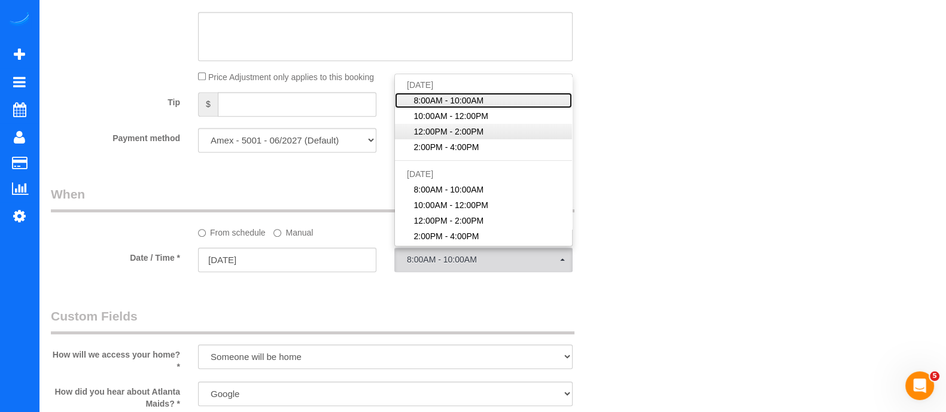  I want to click on a: Automaid Logo, so click(19, 20).